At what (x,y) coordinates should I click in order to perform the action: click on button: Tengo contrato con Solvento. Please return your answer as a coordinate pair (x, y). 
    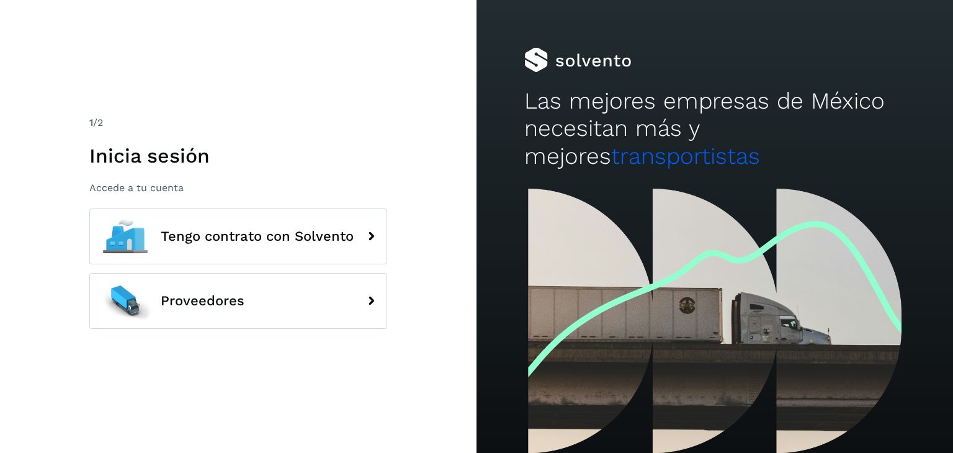
    Looking at the image, I should click on (238, 236).